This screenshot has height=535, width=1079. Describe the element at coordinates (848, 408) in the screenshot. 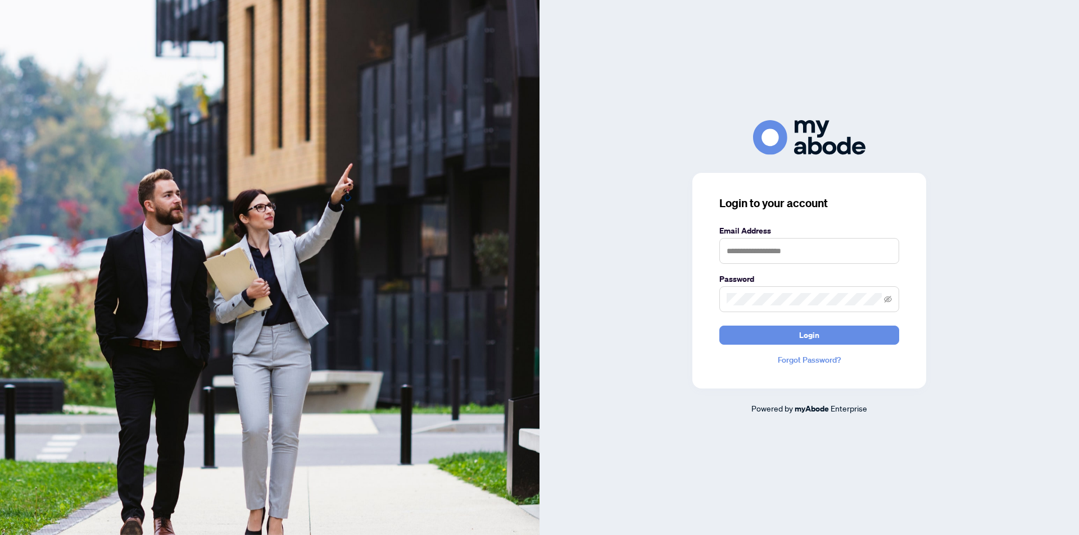

I see `span: Enterprise` at that location.